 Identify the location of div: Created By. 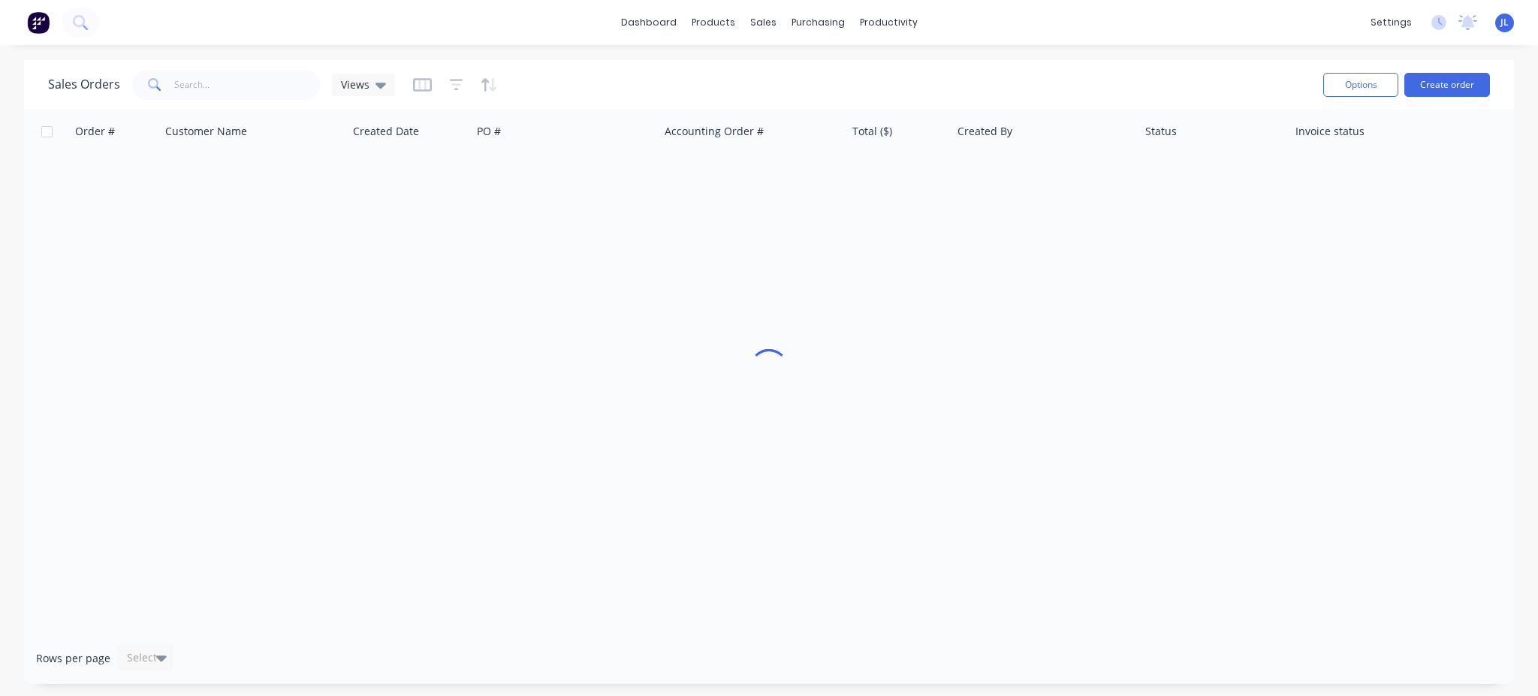
(985, 131).